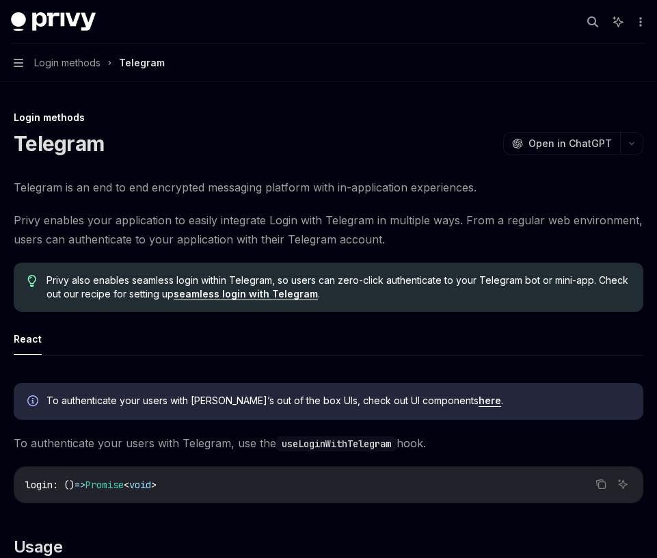 This screenshot has width=657, height=558. Describe the element at coordinates (570, 143) in the screenshot. I see `span: Open in ChatGPT` at that location.